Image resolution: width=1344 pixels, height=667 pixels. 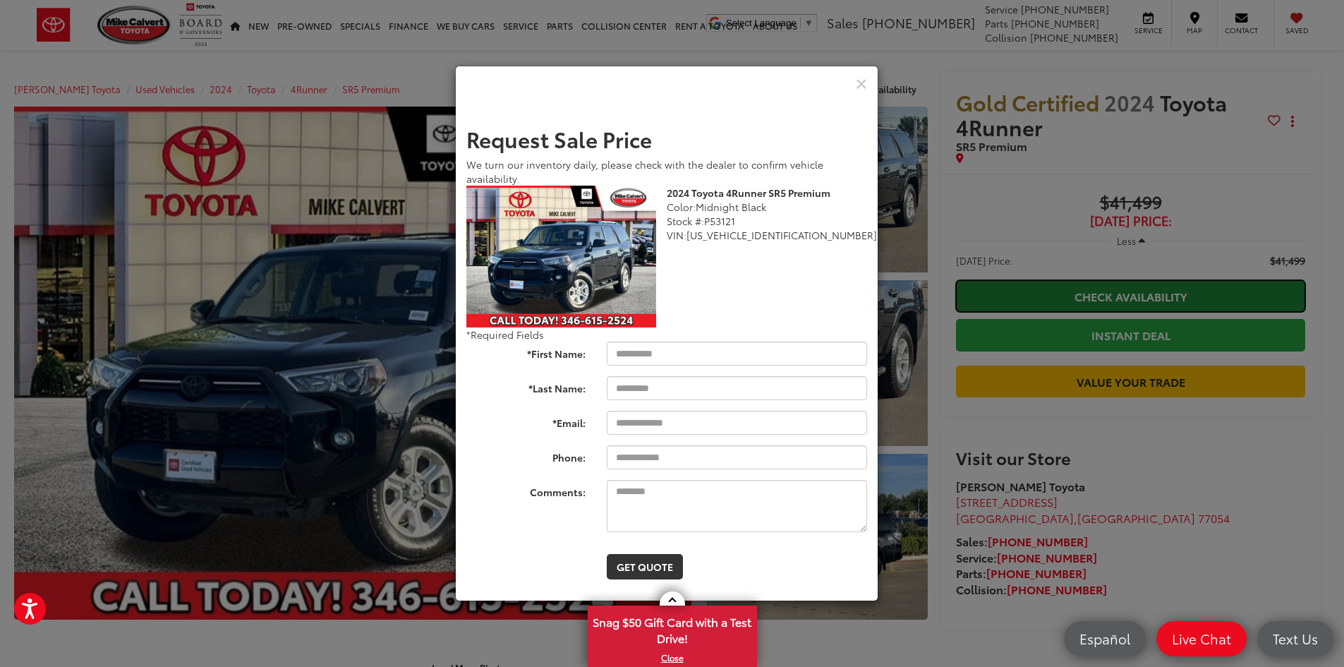 What do you see at coordinates (1295, 638) in the screenshot?
I see `a: Text Us` at bounding box center [1295, 638].